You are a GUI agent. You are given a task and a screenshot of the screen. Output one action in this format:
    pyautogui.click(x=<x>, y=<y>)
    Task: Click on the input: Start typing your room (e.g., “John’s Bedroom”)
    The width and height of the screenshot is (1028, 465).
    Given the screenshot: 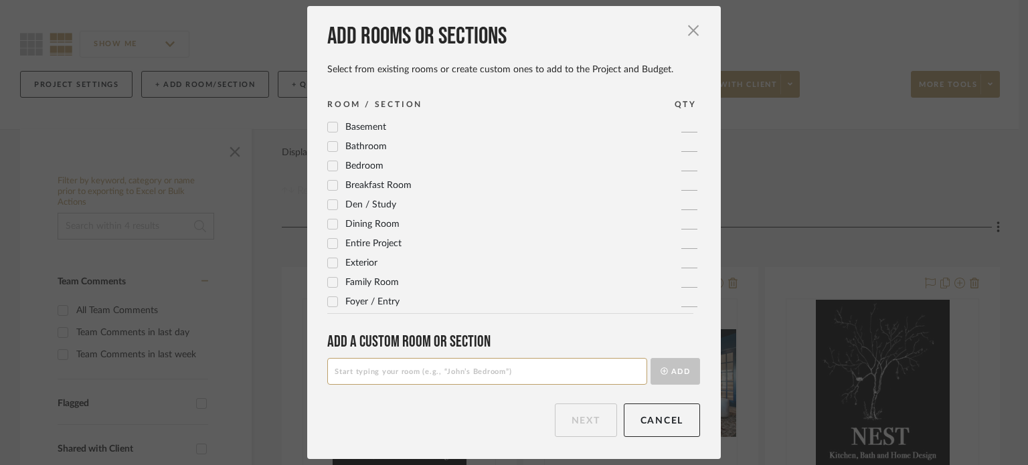 What is the action you would take?
    pyautogui.click(x=487, y=372)
    